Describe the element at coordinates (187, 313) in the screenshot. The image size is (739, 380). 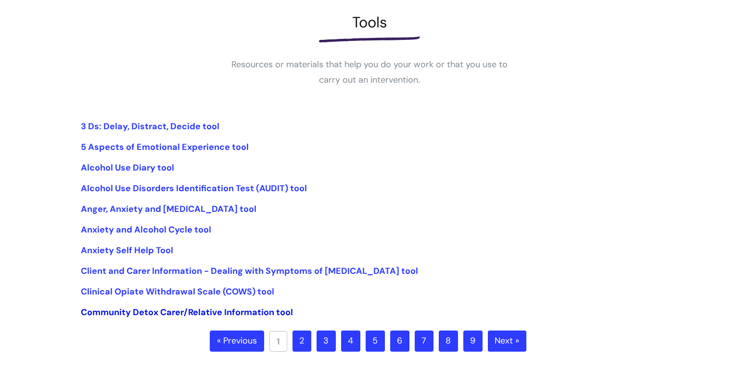
I see `a: Community Detox Carer/Relative Information tool` at that location.